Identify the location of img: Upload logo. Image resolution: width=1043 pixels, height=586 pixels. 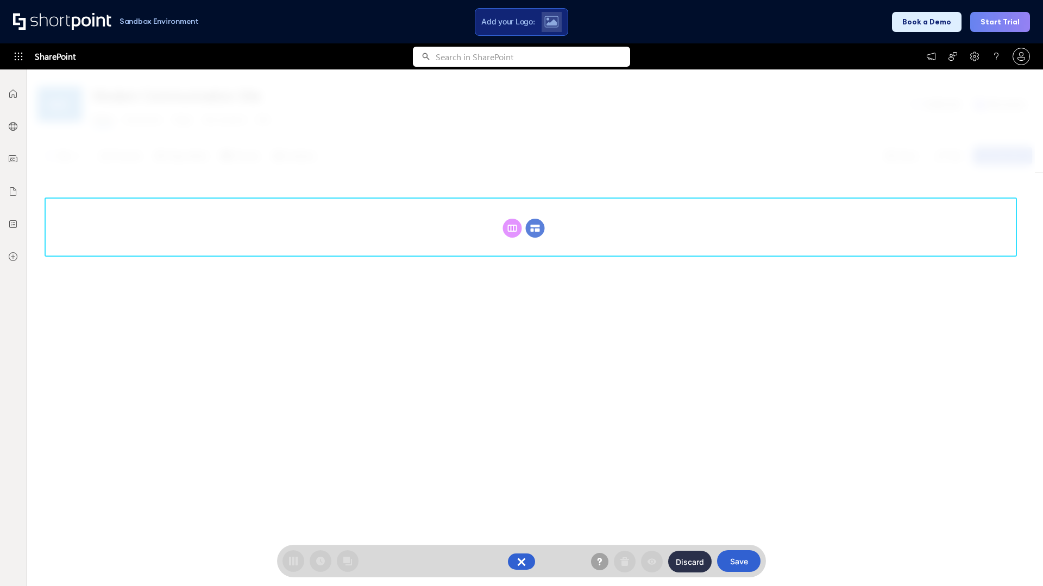
(551, 22).